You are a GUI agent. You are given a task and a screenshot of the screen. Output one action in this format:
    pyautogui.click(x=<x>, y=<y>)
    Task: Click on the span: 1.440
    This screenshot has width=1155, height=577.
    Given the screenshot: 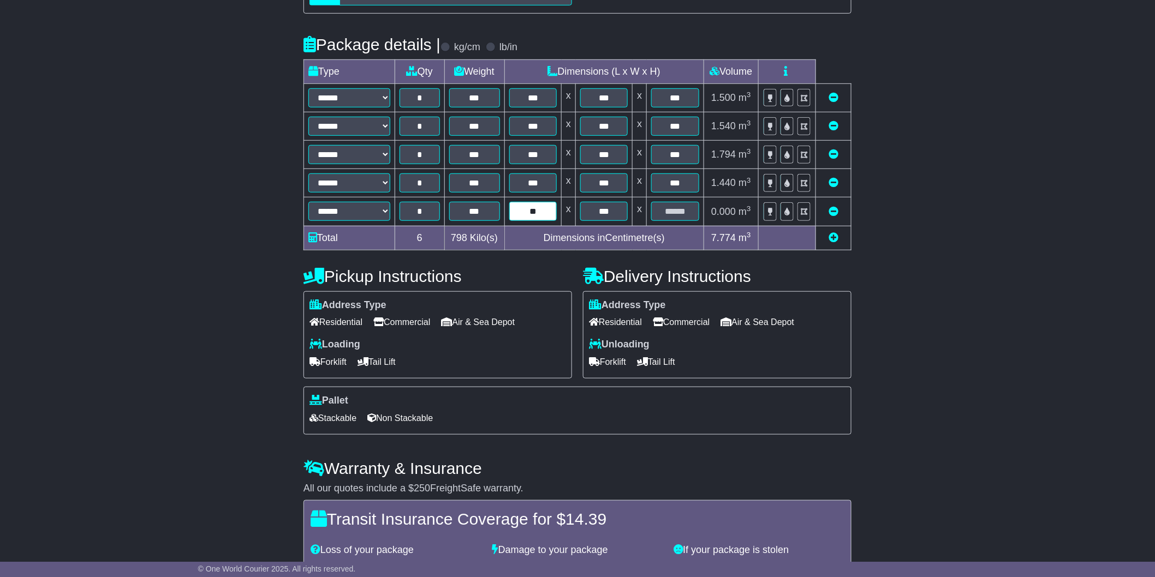 What is the action you would take?
    pyautogui.click(x=723, y=183)
    